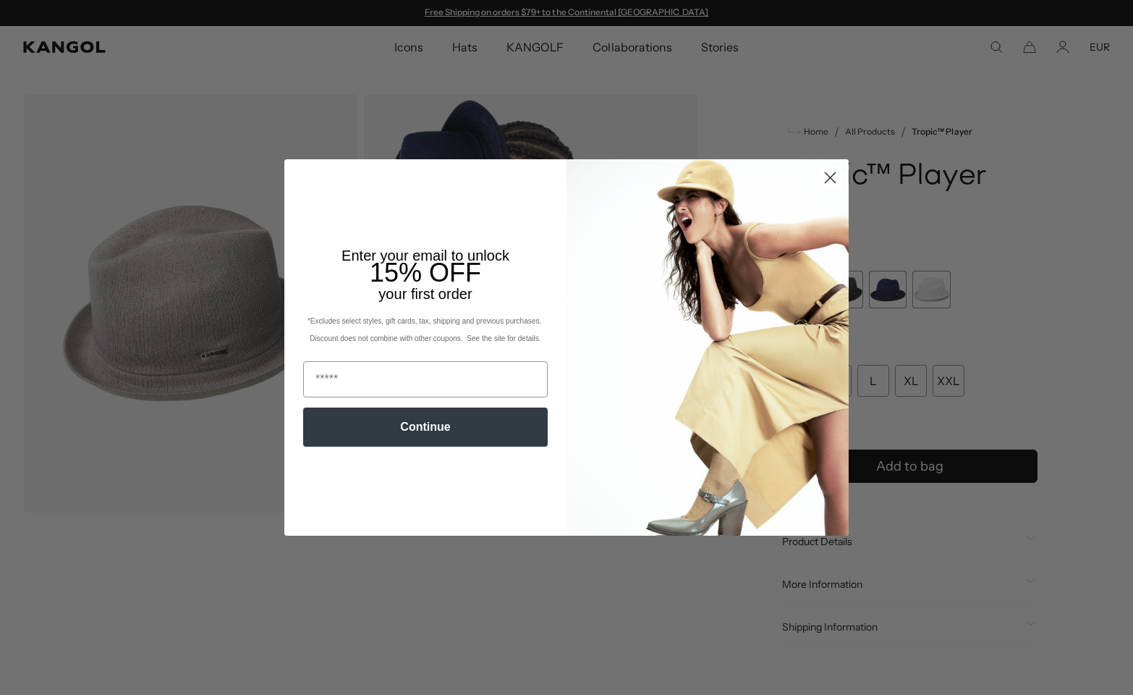  I want to click on span: your first order, so click(425, 294).